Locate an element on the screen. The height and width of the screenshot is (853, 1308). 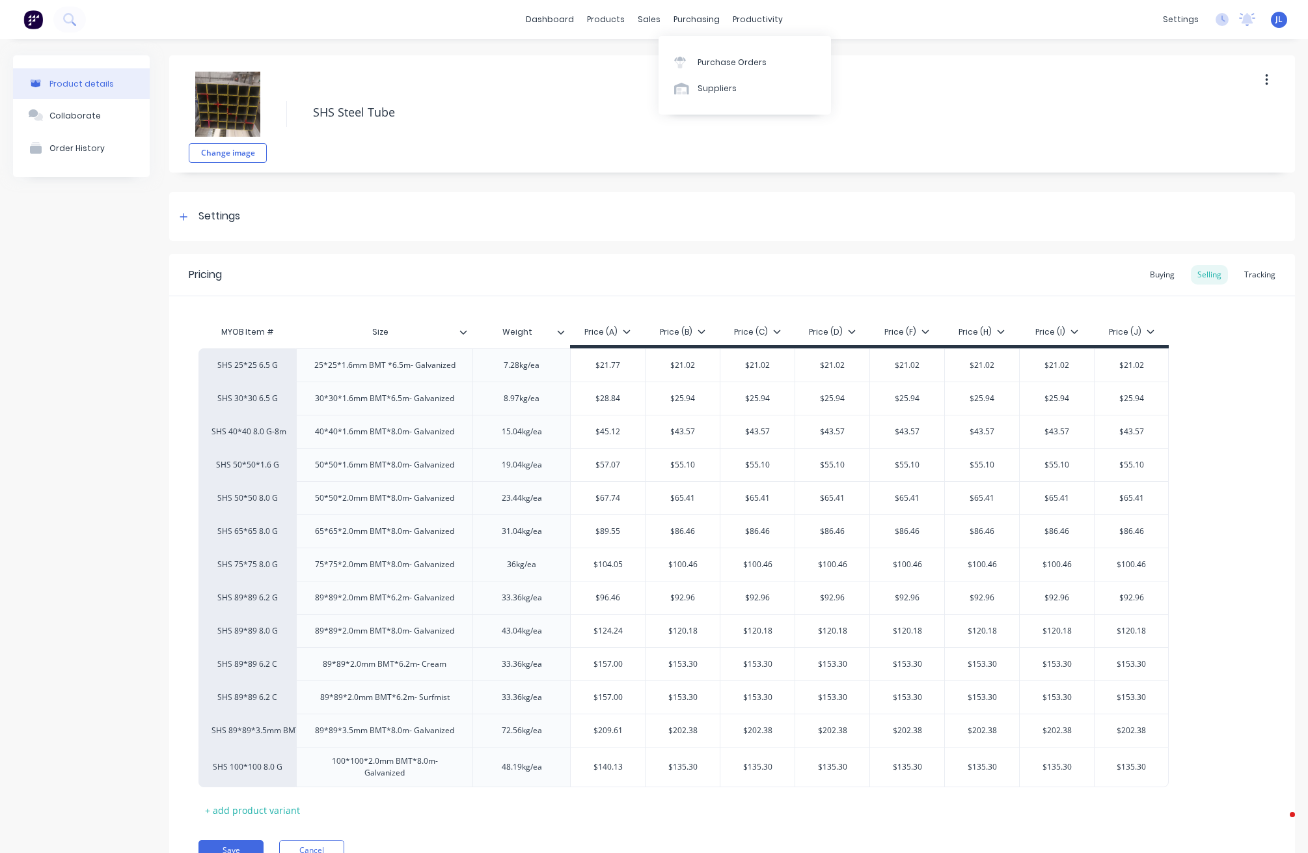
div: SHS 89*89 6.2 C89*89*2.0mm BMT*6.2m- Surfmist33.36kg/ea$157.00$153.30$153.30$153.30$153.30$153.30... is located at coordinates (684, 697).